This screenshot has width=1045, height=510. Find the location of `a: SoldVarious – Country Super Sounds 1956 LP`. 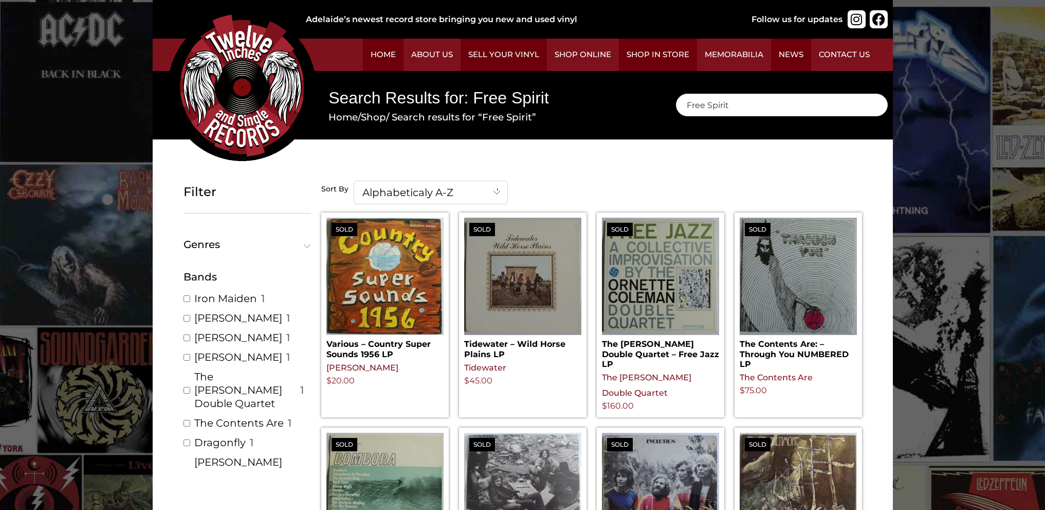

a: SoldVarious – Country Super Sounds 1956 LP is located at coordinates (385, 288).